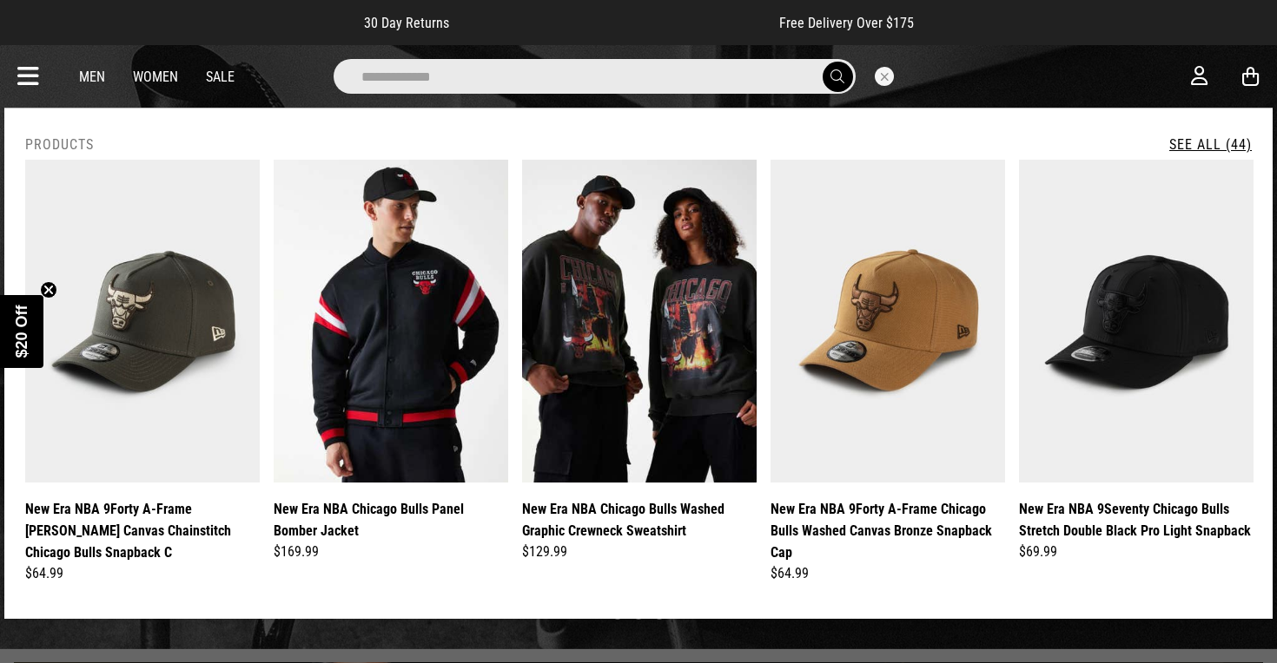  What do you see at coordinates (391, 552) in the screenshot?
I see `div: $169.99` at bounding box center [391, 552].